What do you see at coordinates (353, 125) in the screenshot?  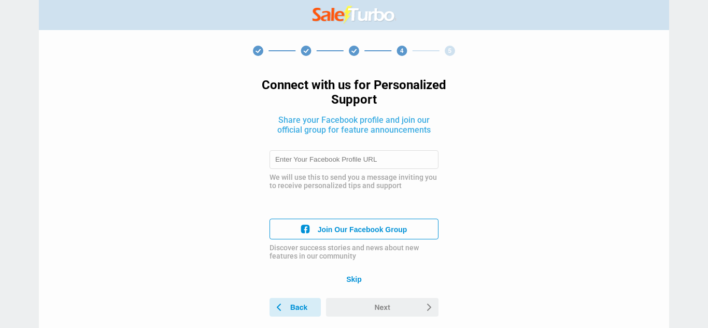 I see `p: Share your Facebook profile and join our official group for feature announcements` at bounding box center [353, 125].